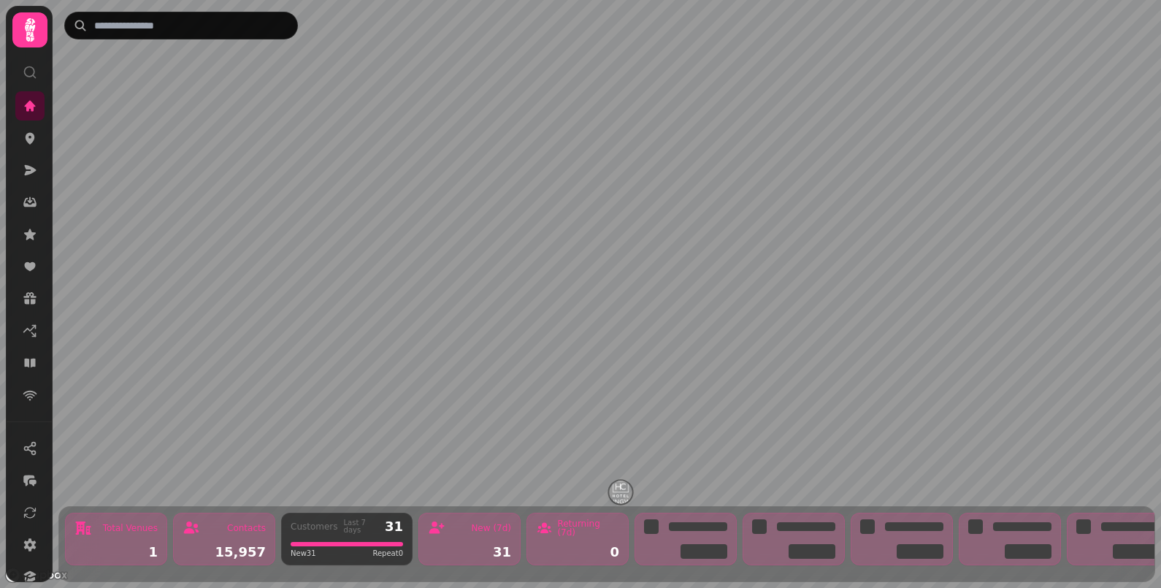  I want to click on div: Last 7 days, so click(361, 526).